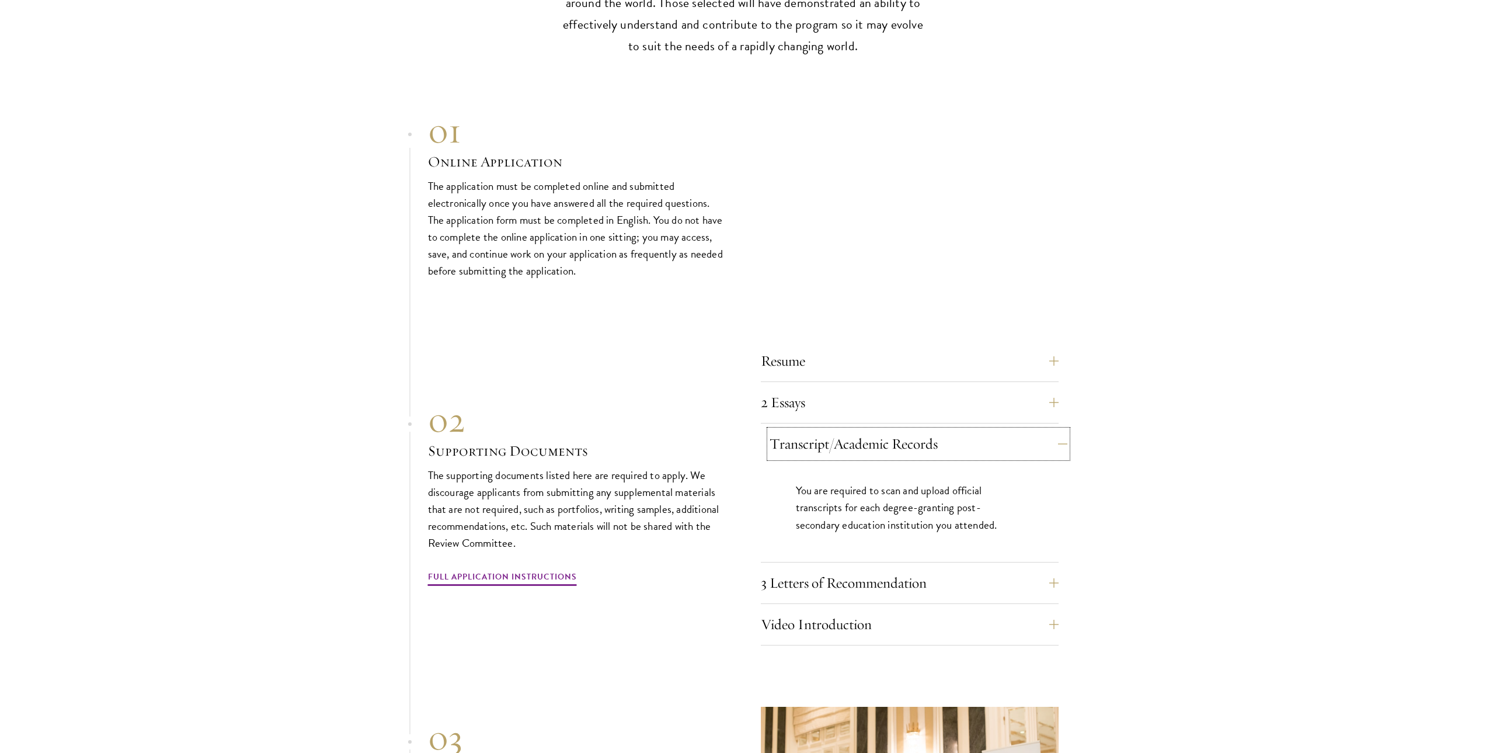 The width and height of the screenshot is (1486, 753). Describe the element at coordinates (577, 162) in the screenshot. I see `h3: Online Application` at that location.